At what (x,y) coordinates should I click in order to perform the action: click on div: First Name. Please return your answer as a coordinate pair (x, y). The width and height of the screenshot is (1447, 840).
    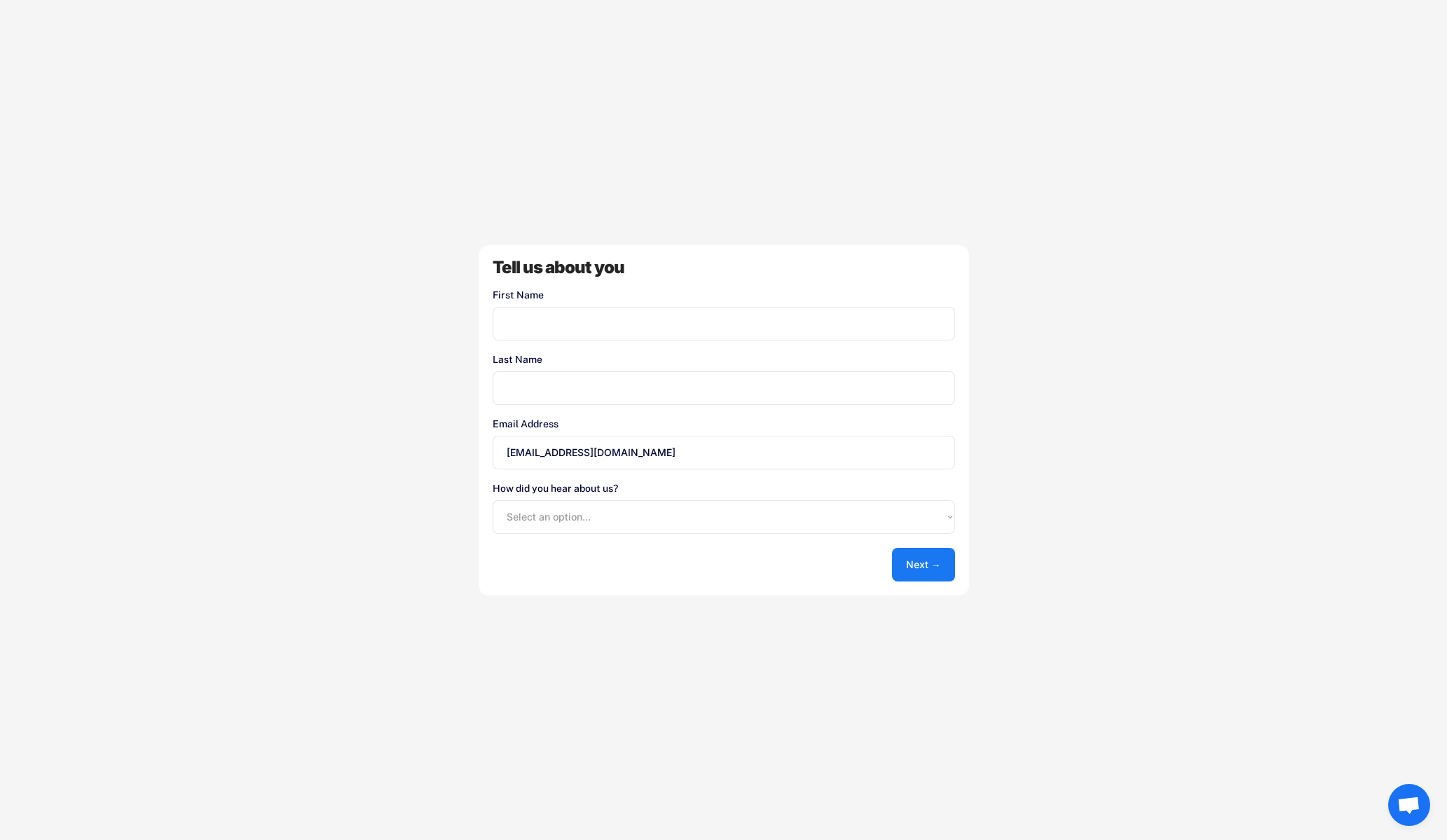
    Looking at the image, I should click on (724, 295).